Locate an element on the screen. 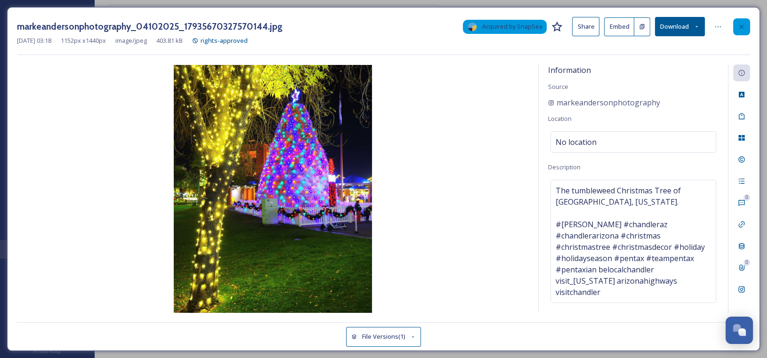 This screenshot has width=767, height=358. button: Open Chat is located at coordinates (739, 330).